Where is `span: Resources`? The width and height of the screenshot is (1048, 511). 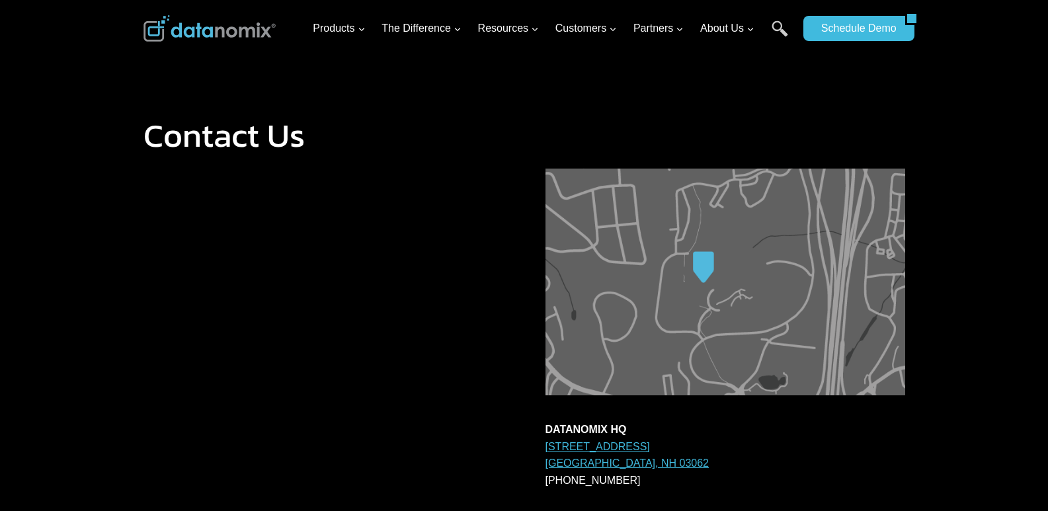
span: Resources is located at coordinates (509, 28).